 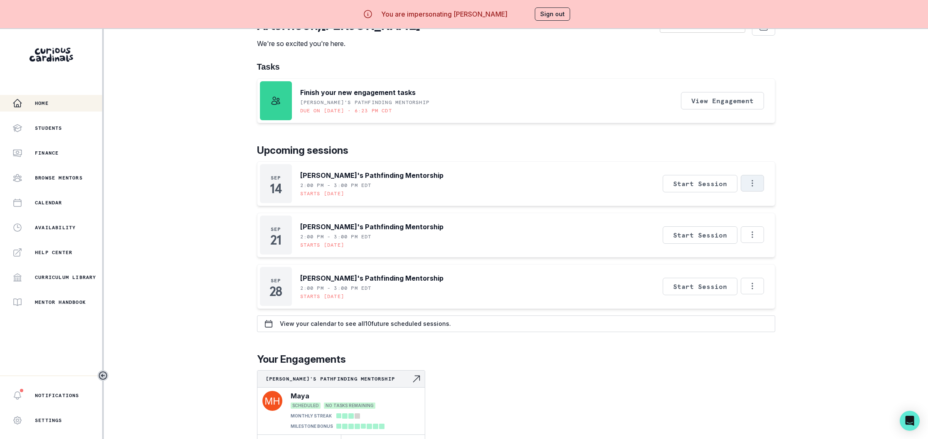 I want to click on p: Notifications, so click(x=57, y=396).